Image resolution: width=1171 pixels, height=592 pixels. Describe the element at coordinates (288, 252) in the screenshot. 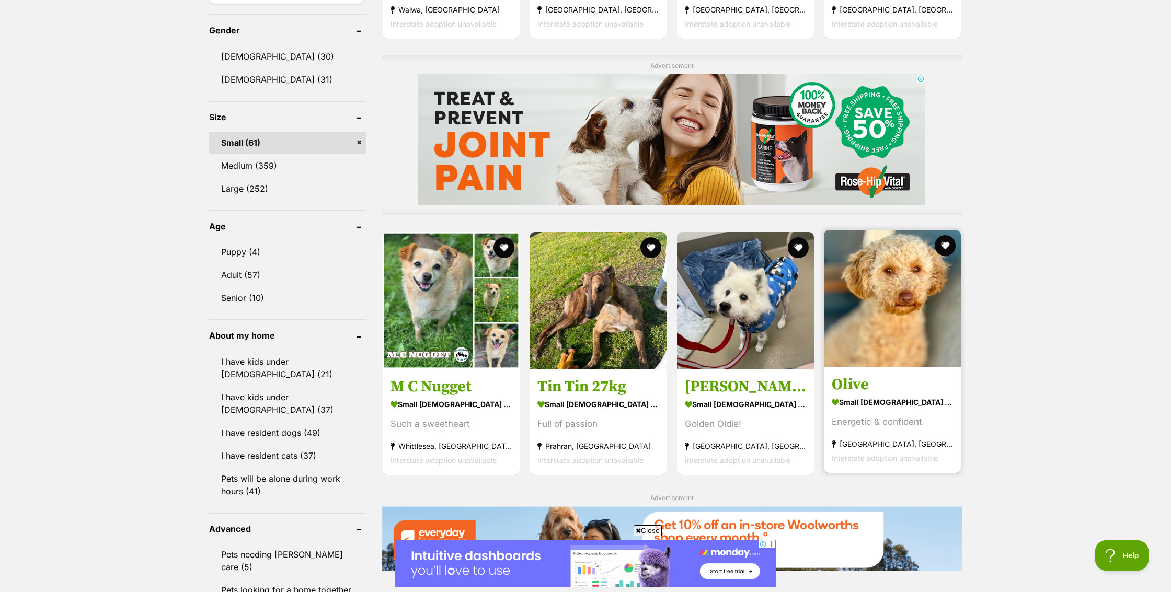

I see `a: Puppy (4)` at that location.